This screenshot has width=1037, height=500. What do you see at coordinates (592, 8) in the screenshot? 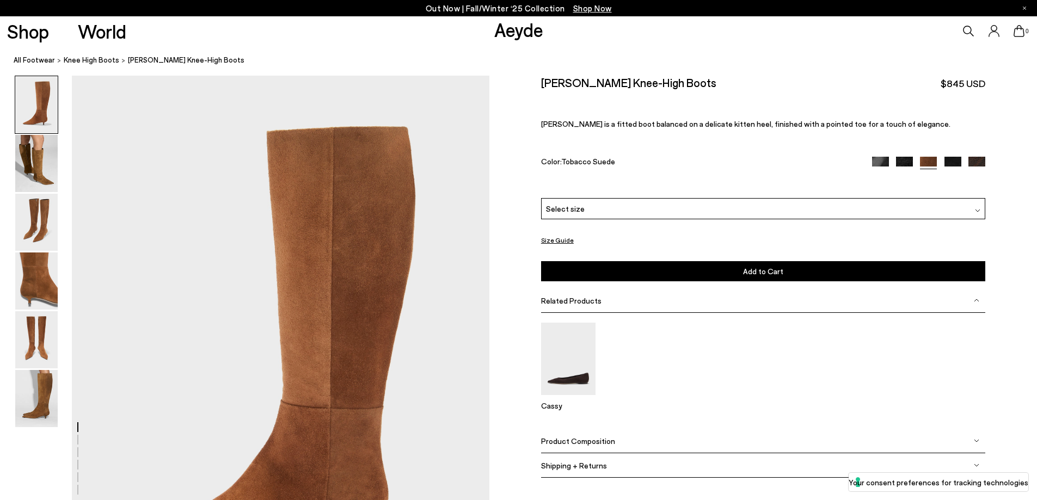
I see `span: Navigate to /collections/new-in` at bounding box center [592, 8].